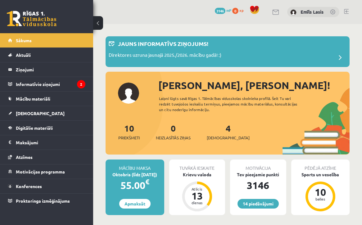 The width and height of the screenshot is (362, 225). What do you see at coordinates (135, 185) in the screenshot?
I see `div: 55.00` at bounding box center [135, 185].